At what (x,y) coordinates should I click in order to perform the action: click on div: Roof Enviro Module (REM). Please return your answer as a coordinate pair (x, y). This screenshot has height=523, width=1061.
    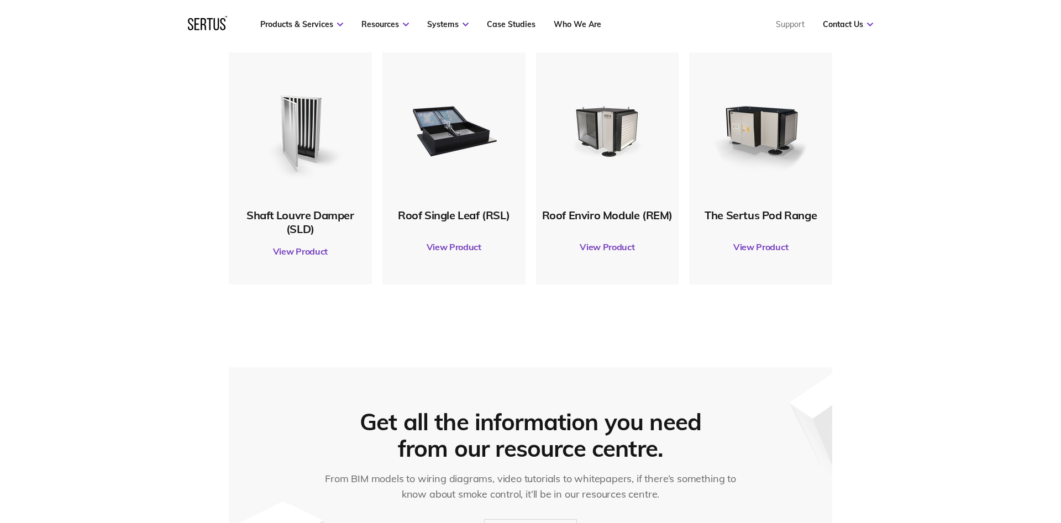
    Looking at the image, I should click on (607, 215).